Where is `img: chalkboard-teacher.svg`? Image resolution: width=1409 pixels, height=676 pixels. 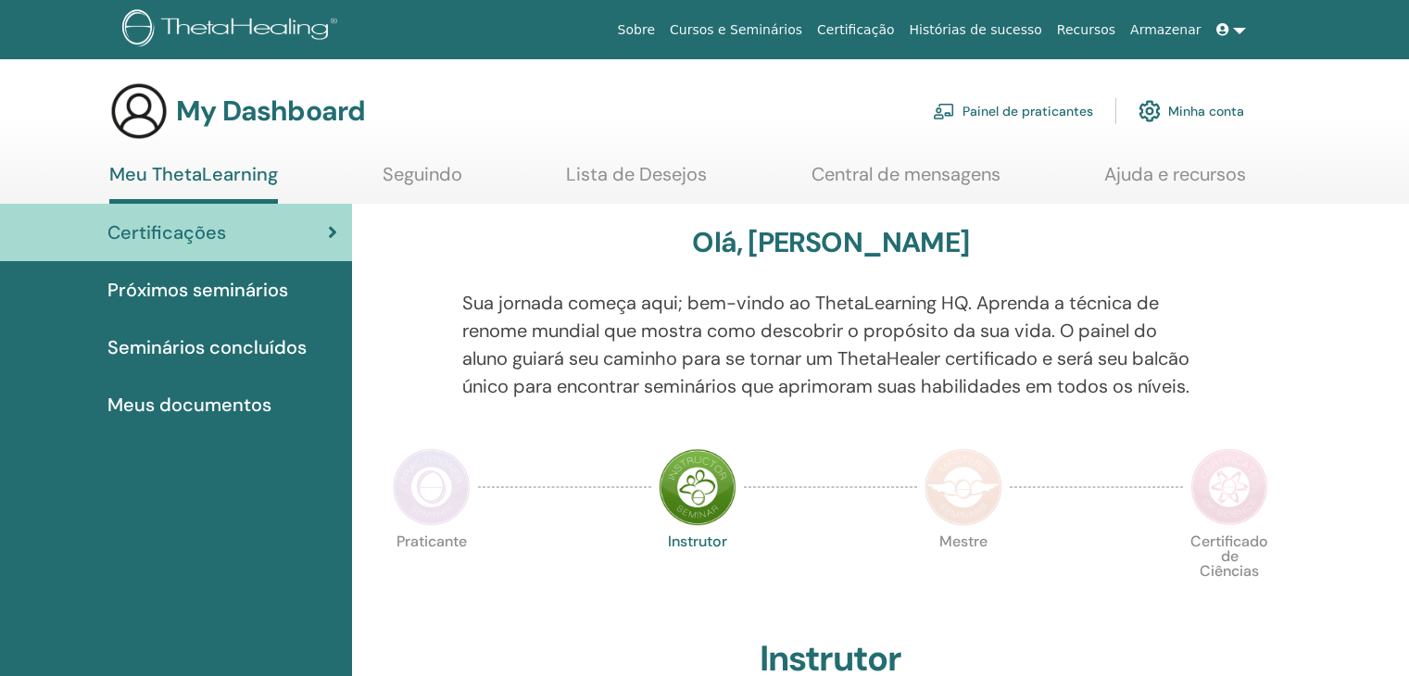 img: chalkboard-teacher.svg is located at coordinates (944, 111).